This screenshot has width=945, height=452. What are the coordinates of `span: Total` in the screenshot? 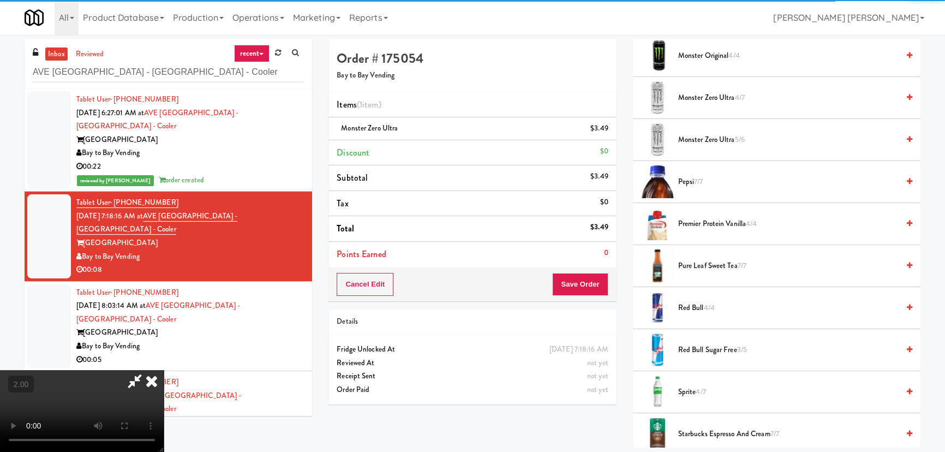 It's located at (346, 228).